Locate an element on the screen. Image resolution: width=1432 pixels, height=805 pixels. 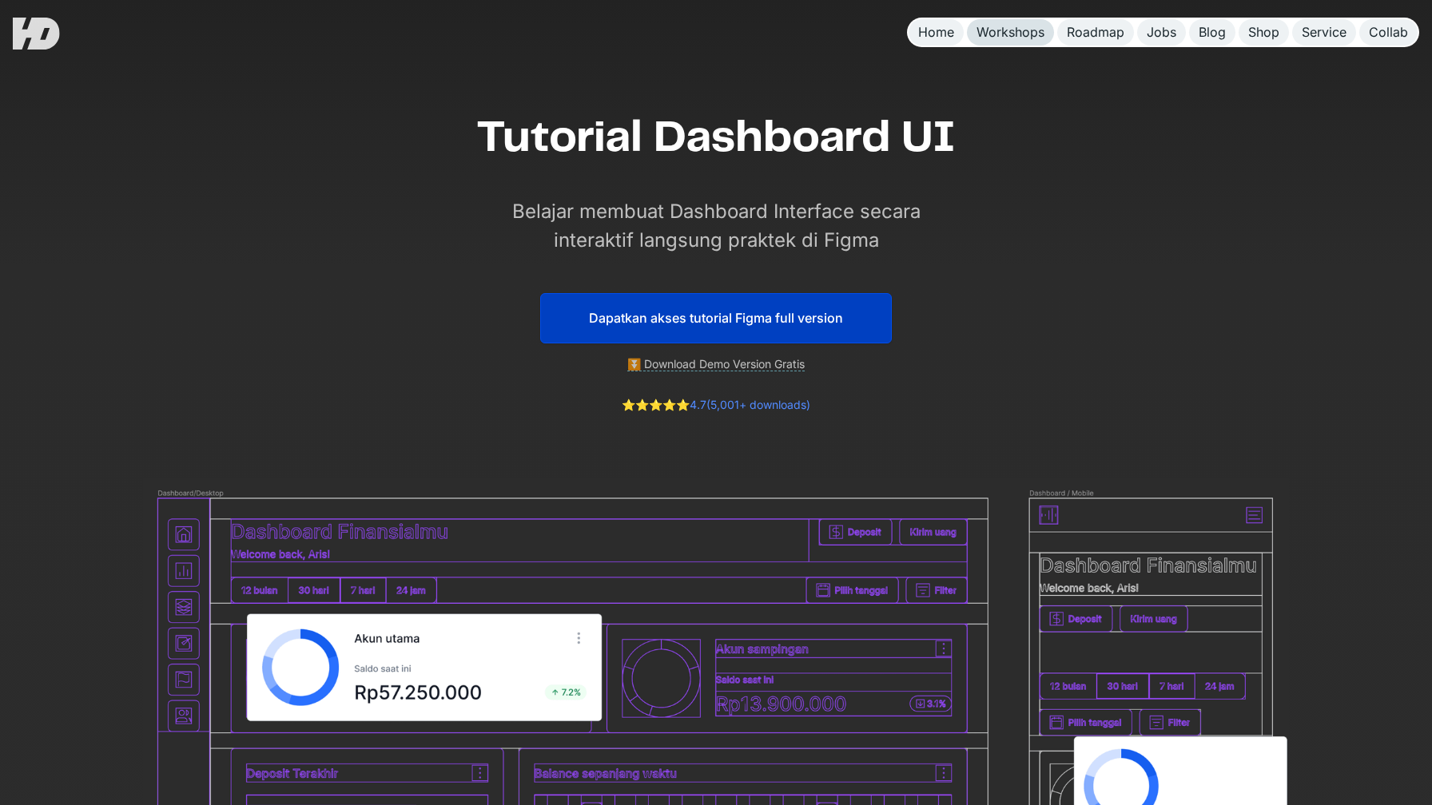
a: Jobs is located at coordinates (1161, 32).